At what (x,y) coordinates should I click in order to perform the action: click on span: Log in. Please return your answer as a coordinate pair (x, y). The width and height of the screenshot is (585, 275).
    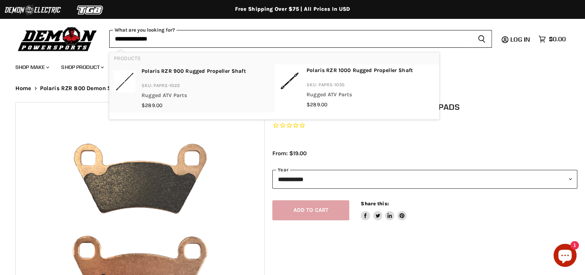
    Looking at the image, I should click on (520, 39).